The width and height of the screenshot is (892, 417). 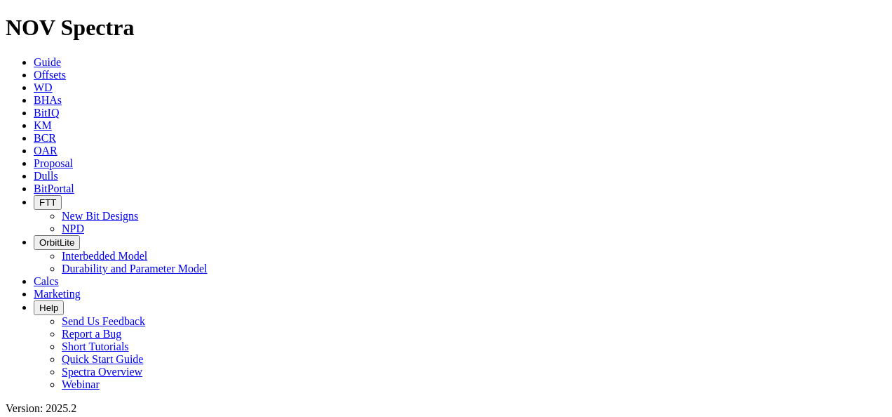 I want to click on span: BHAs, so click(x=48, y=100).